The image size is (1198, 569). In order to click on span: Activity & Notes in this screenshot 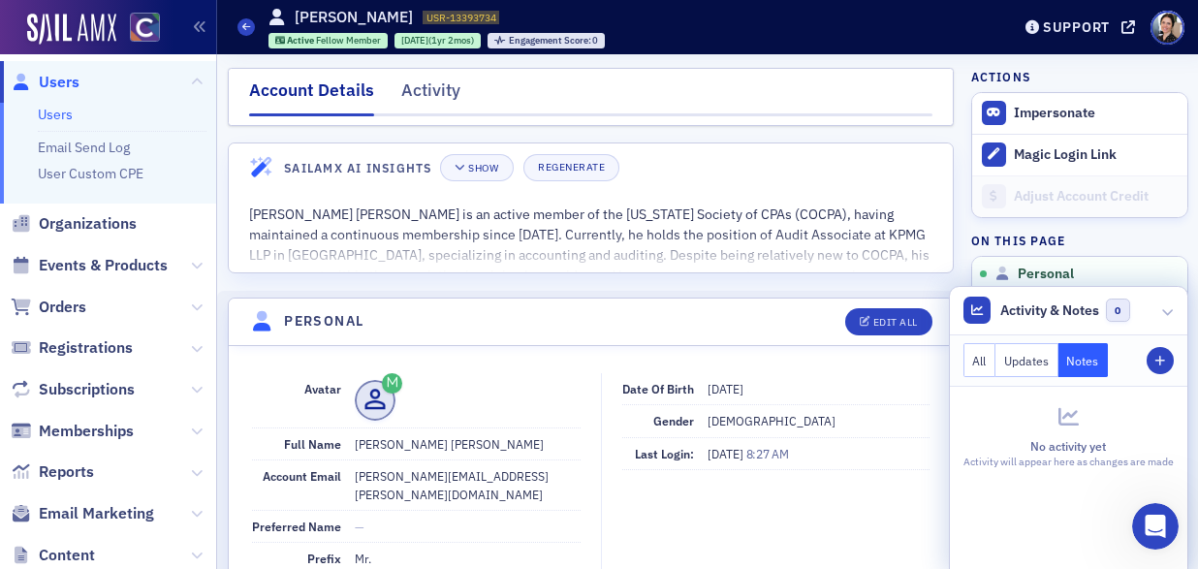, I will do `click(1049, 310)`.